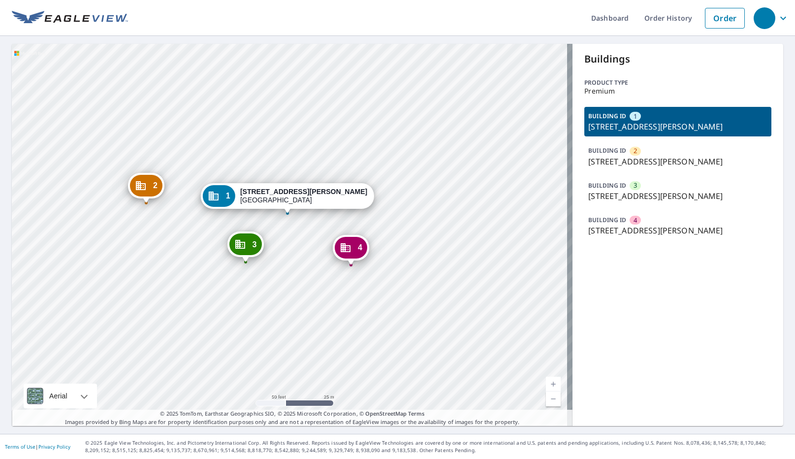 This screenshot has width=795, height=459. What do you see at coordinates (292, 417) in the screenshot?
I see `p: Images provided by Bing Maps are for property identification purposes only and are not a represen...` at bounding box center [292, 417].